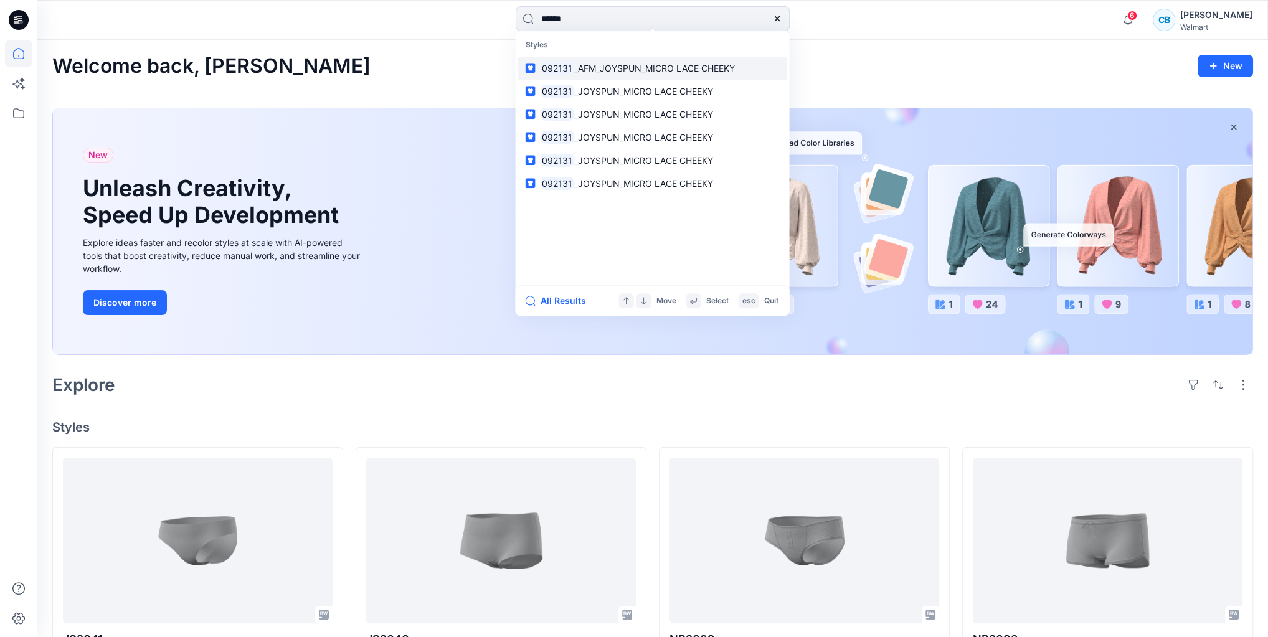 The image size is (1268, 637). What do you see at coordinates (1132, 16) in the screenshot?
I see `span: 6` at bounding box center [1132, 16].